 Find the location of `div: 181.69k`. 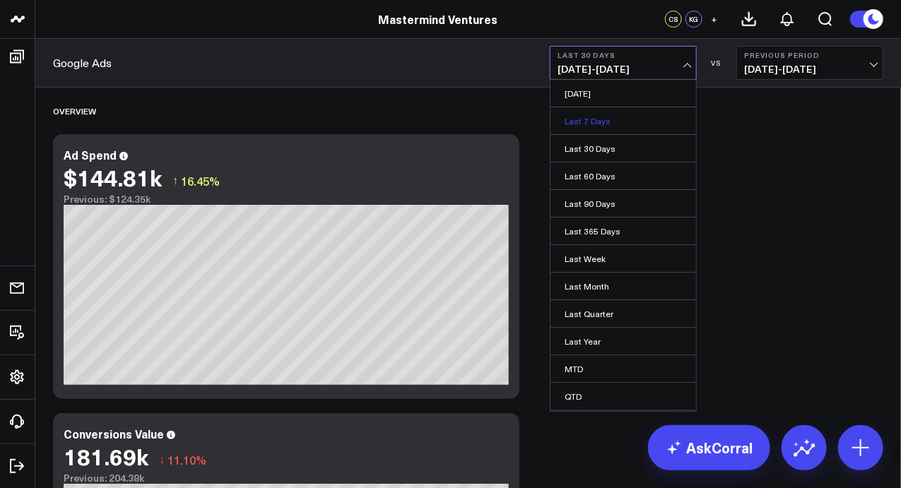

div: 181.69k is located at coordinates (106, 456).